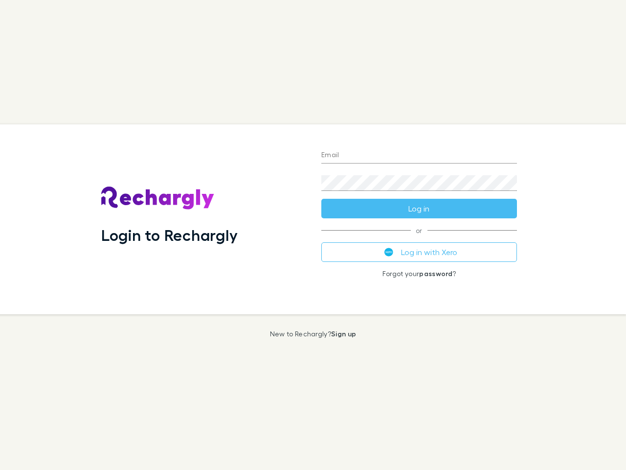 Image resolution: width=626 pixels, height=470 pixels. I want to click on p: Forgot your ?, so click(419, 273).